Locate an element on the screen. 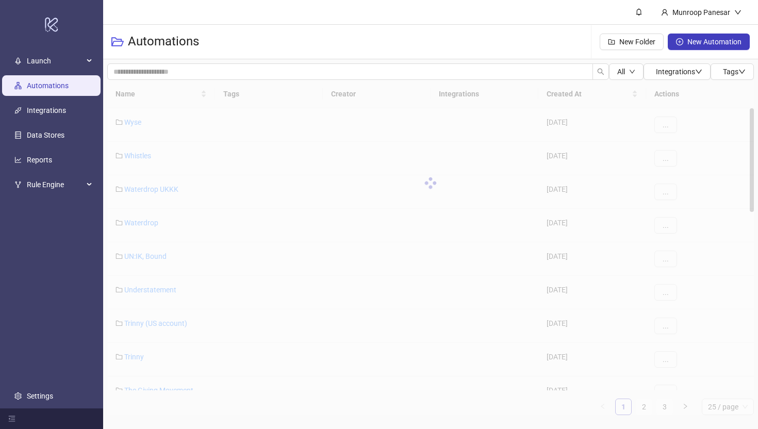 Image resolution: width=758 pixels, height=429 pixels. button: Alldown is located at coordinates (626, 72).